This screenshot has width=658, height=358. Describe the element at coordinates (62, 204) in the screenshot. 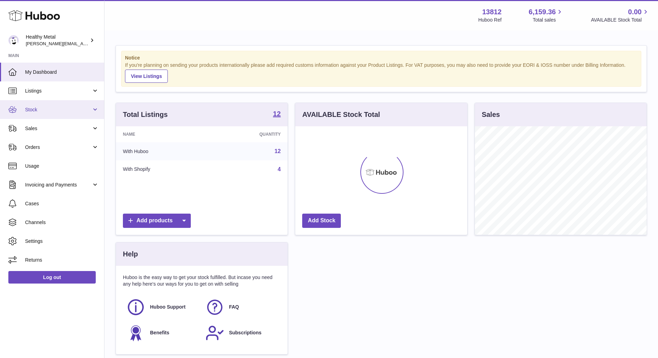

I see `span: Cases` at that location.